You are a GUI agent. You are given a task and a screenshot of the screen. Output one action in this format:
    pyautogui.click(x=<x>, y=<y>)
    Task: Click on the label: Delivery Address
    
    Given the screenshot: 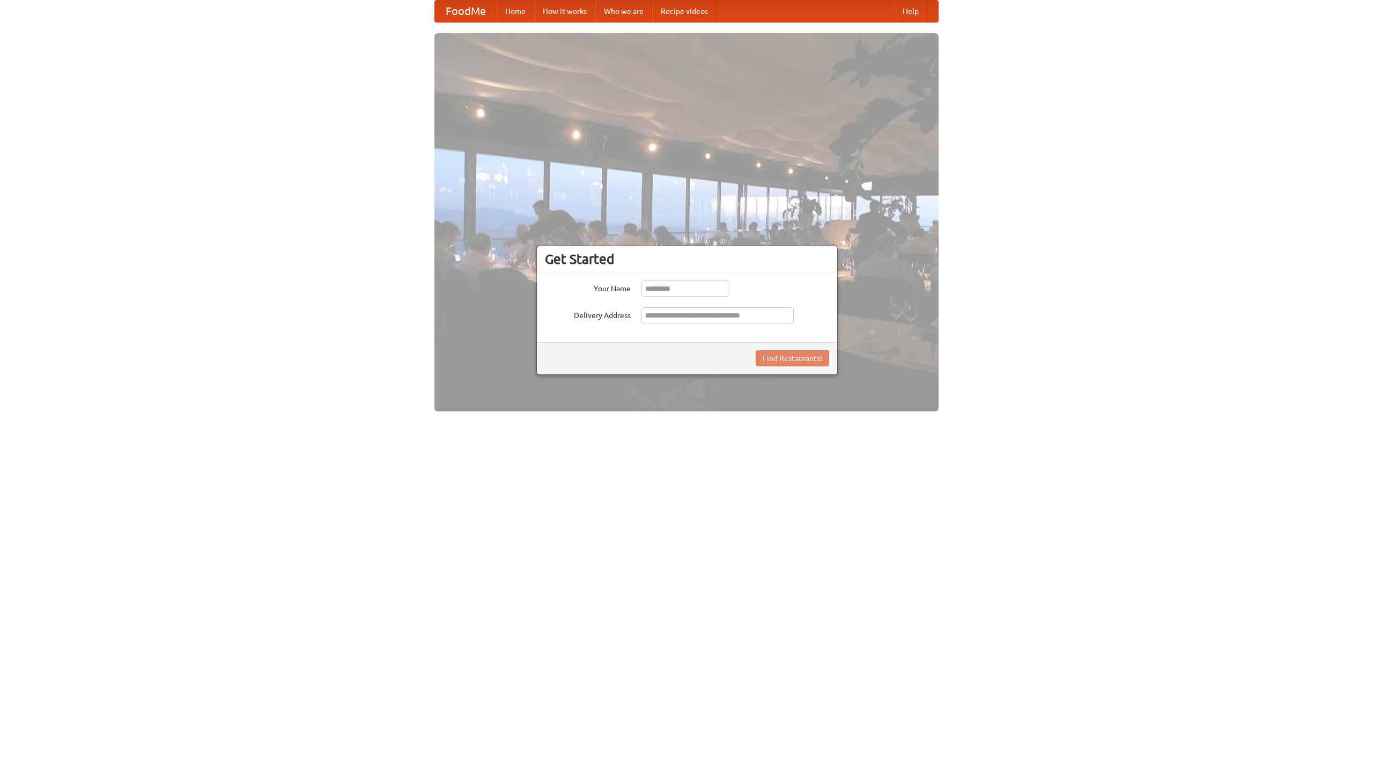 What is the action you would take?
    pyautogui.click(x=588, y=314)
    